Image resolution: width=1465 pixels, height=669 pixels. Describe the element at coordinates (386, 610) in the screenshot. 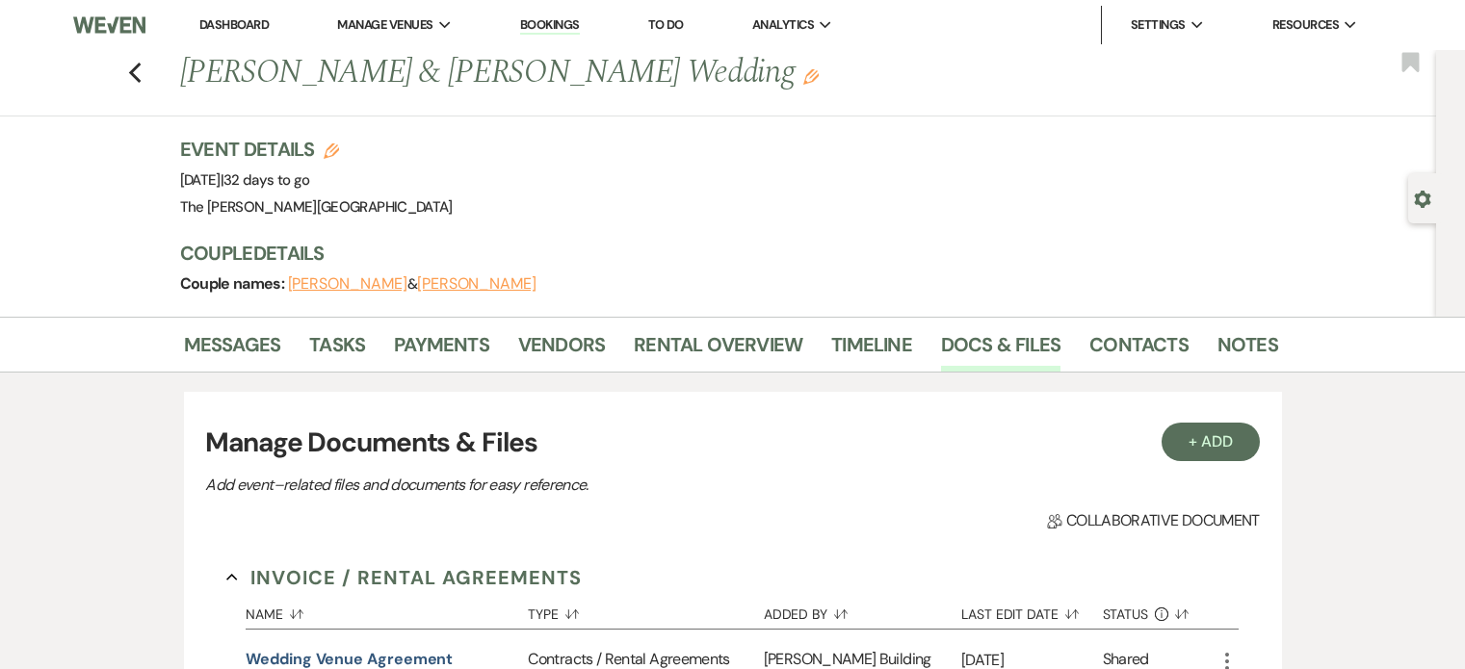

I see `button: Name` at that location.